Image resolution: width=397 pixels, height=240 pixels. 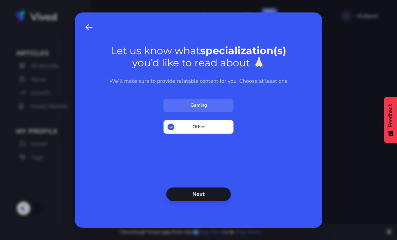 What do you see at coordinates (198, 81) in the screenshot?
I see `p: We’ll make sure to provide relatable content for you. Choose at least one` at bounding box center [198, 81].